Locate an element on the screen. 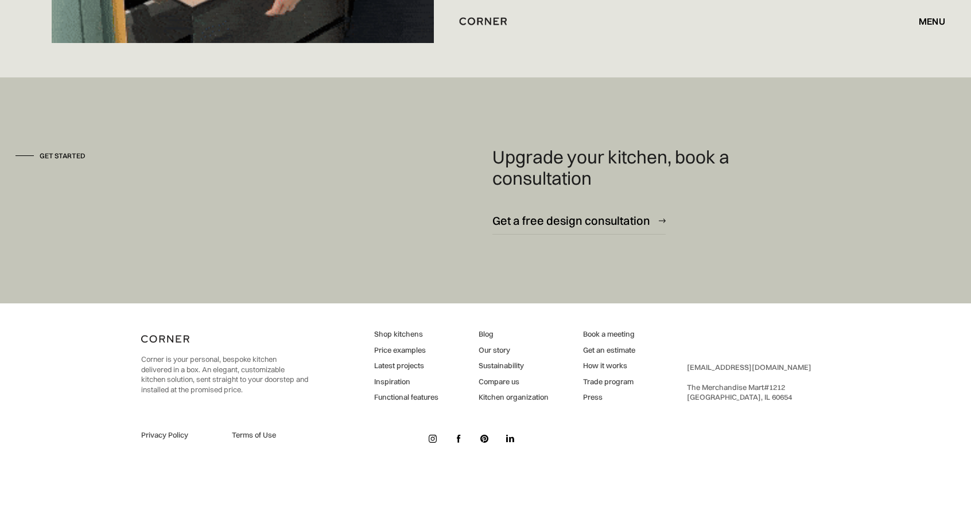 The height and width of the screenshot is (515, 971). a: Get an estimate is located at coordinates (609, 351).